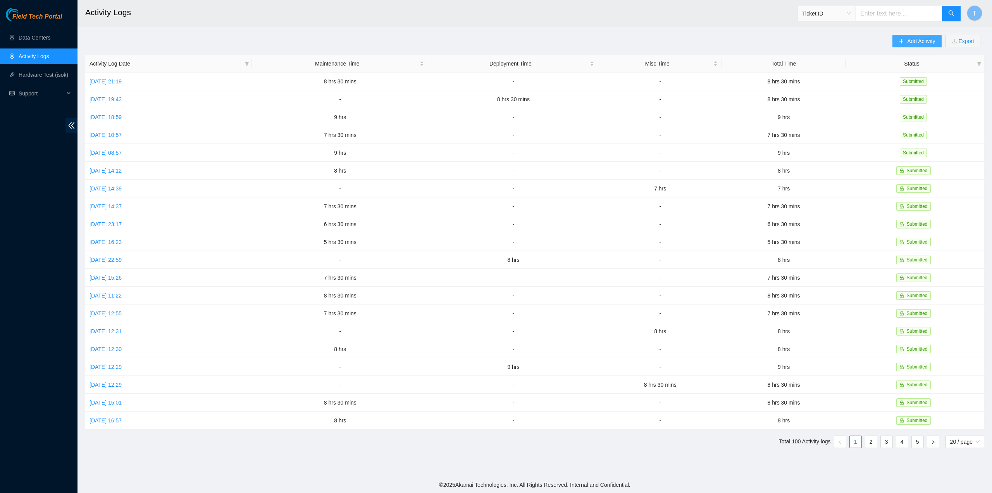 This screenshot has width=992, height=493. I want to click on button: search, so click(952, 14).